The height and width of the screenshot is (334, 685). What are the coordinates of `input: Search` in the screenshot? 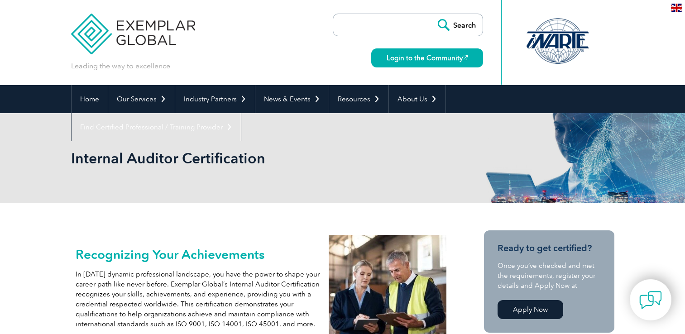 It's located at (458, 25).